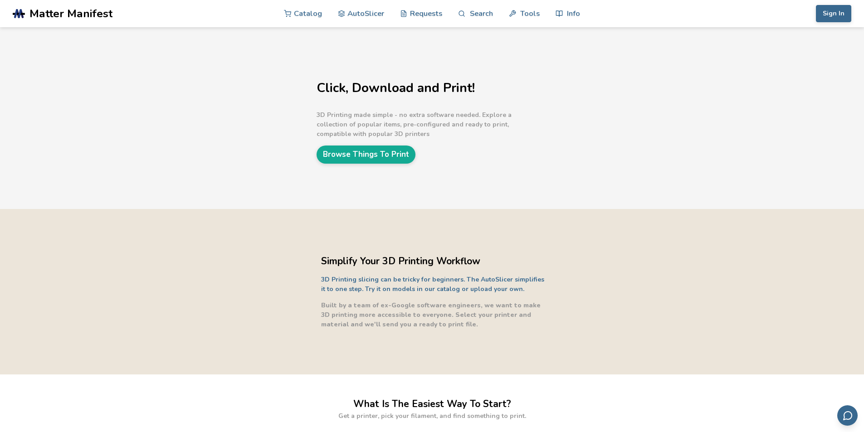  I want to click on button: Sign In, so click(834, 14).